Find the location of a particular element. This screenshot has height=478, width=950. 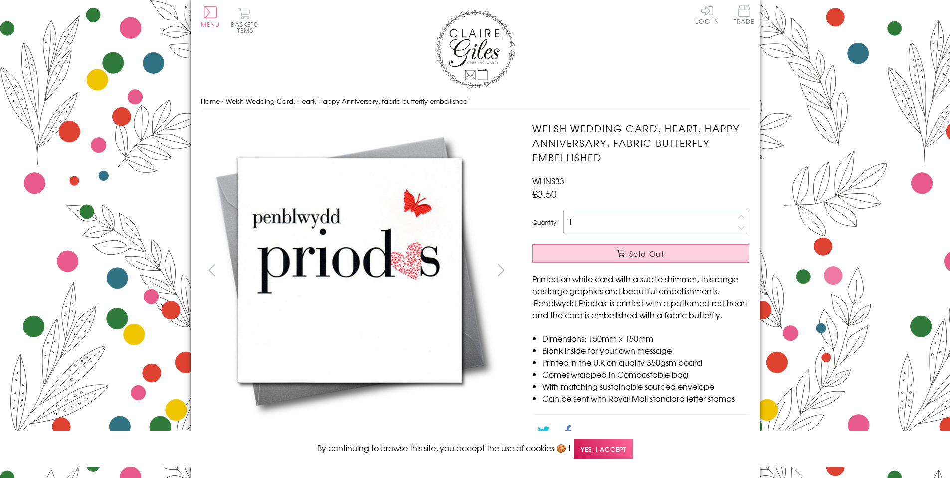

li: With matching sustainable sourced envelope is located at coordinates (645, 386).